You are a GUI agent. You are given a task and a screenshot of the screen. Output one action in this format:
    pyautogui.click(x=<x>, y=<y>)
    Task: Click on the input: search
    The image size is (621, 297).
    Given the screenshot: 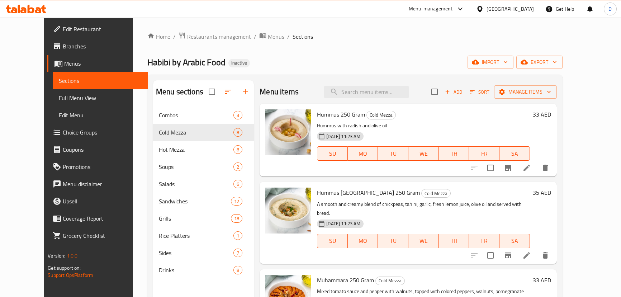 What is the action you would take?
    pyautogui.click(x=367, y=92)
    